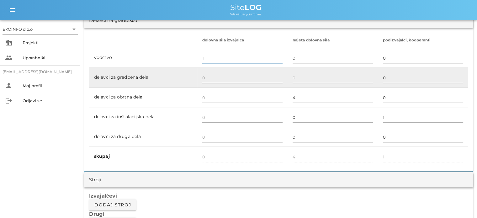  Describe the element at coordinates (423, 40) in the screenshot. I see `th: podizvajalci, kooperanti` at that location.